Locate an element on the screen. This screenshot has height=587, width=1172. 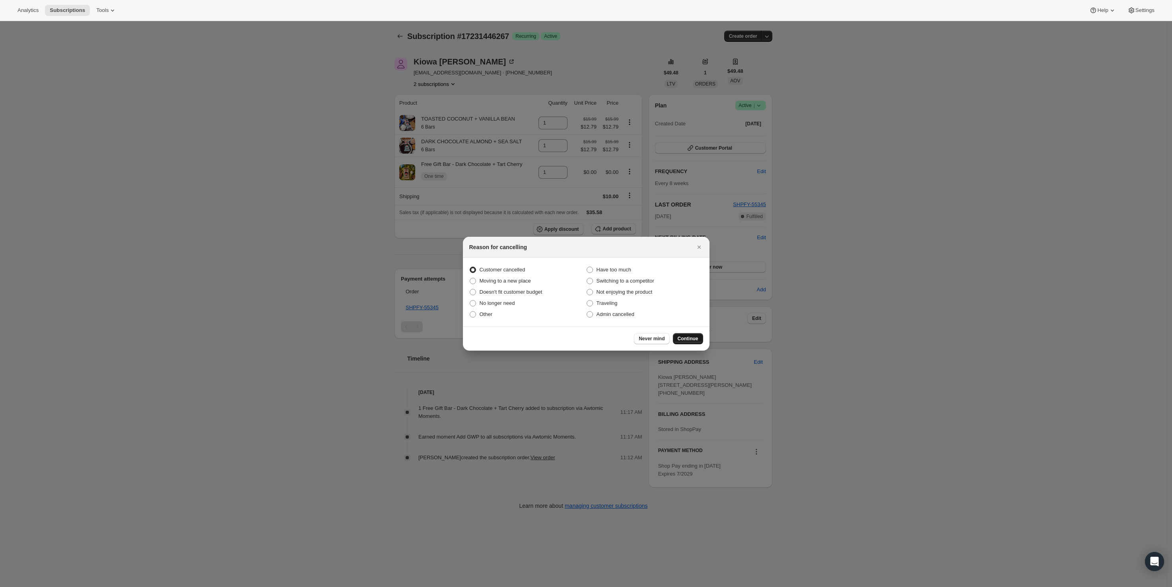
span: Switching to a competitor is located at coordinates (625, 280).